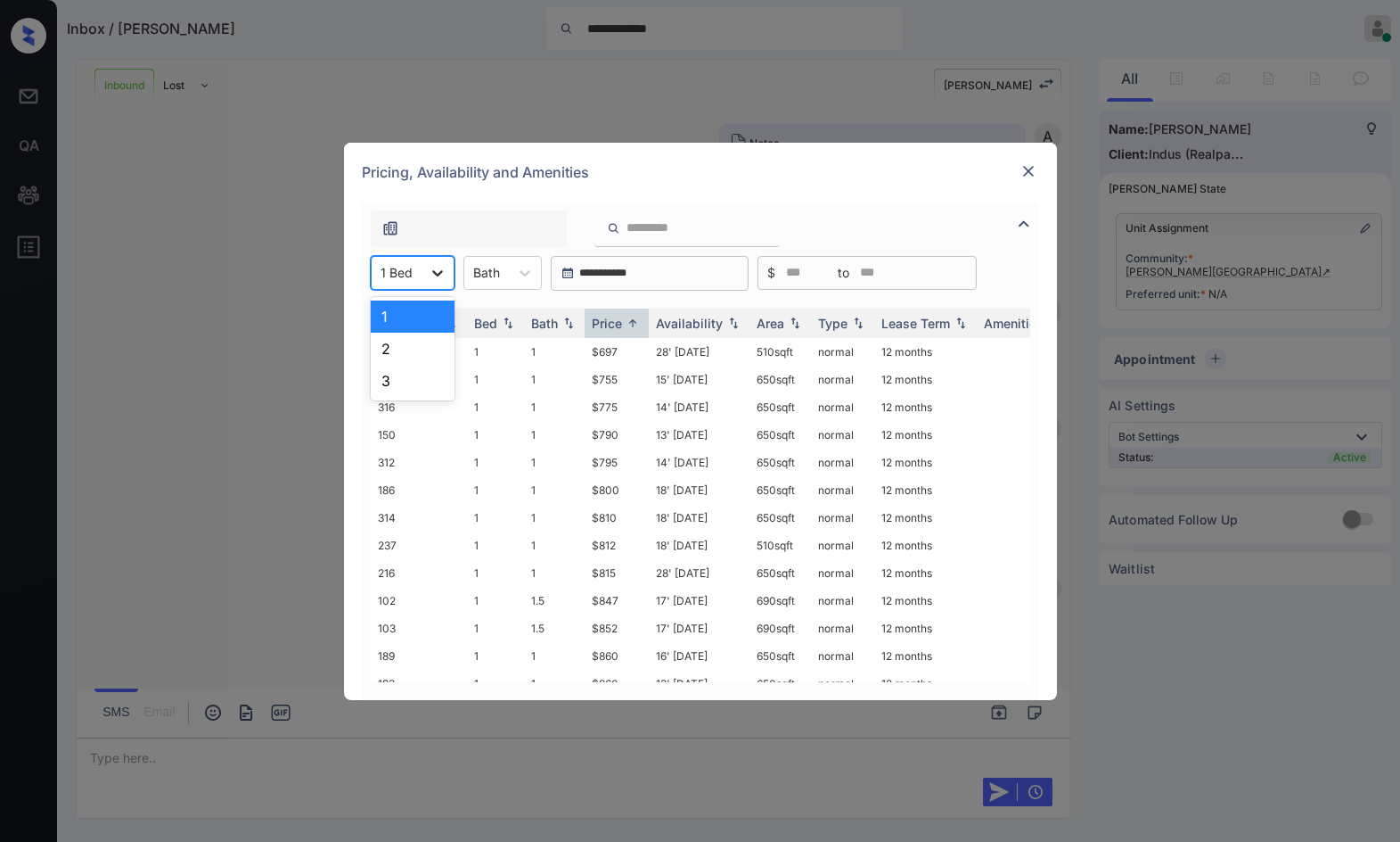 This screenshot has width=1400, height=842. I want to click on td: $795, so click(617, 462).